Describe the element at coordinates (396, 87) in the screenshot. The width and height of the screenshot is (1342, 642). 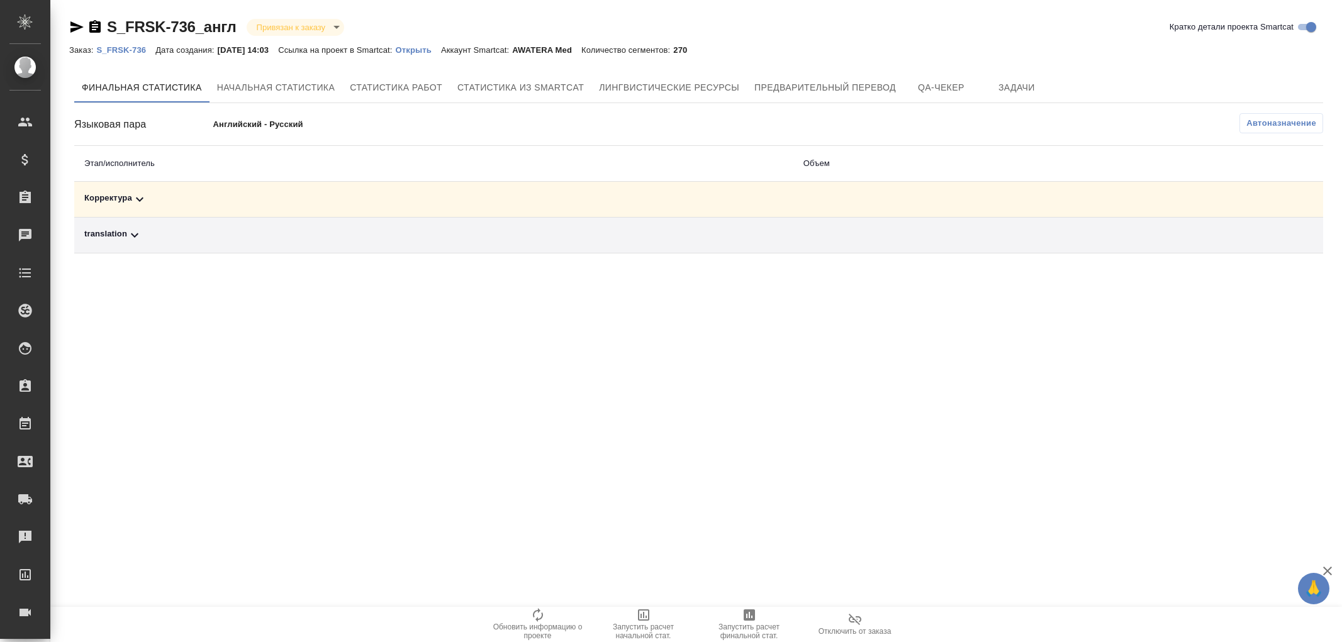
I see `span: Статистика работ` at that location.